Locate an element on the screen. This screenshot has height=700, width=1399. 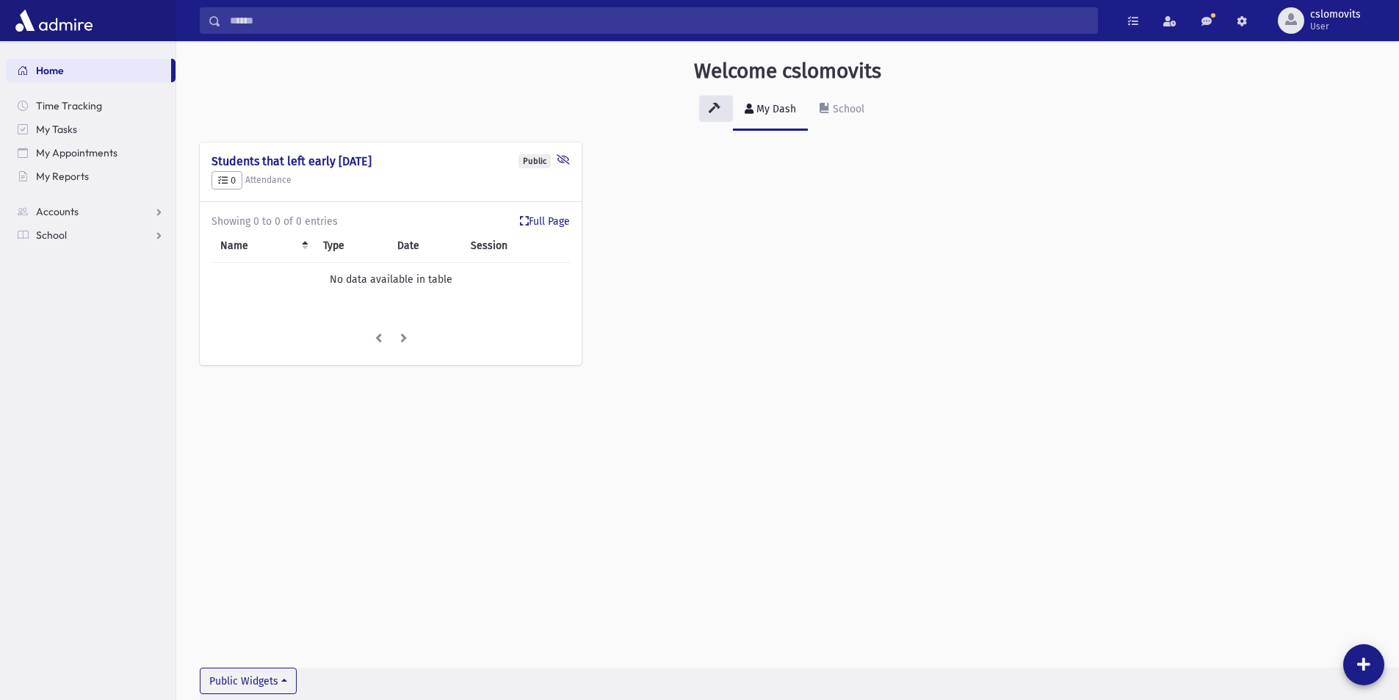
th: Session is located at coordinates (516, 246).